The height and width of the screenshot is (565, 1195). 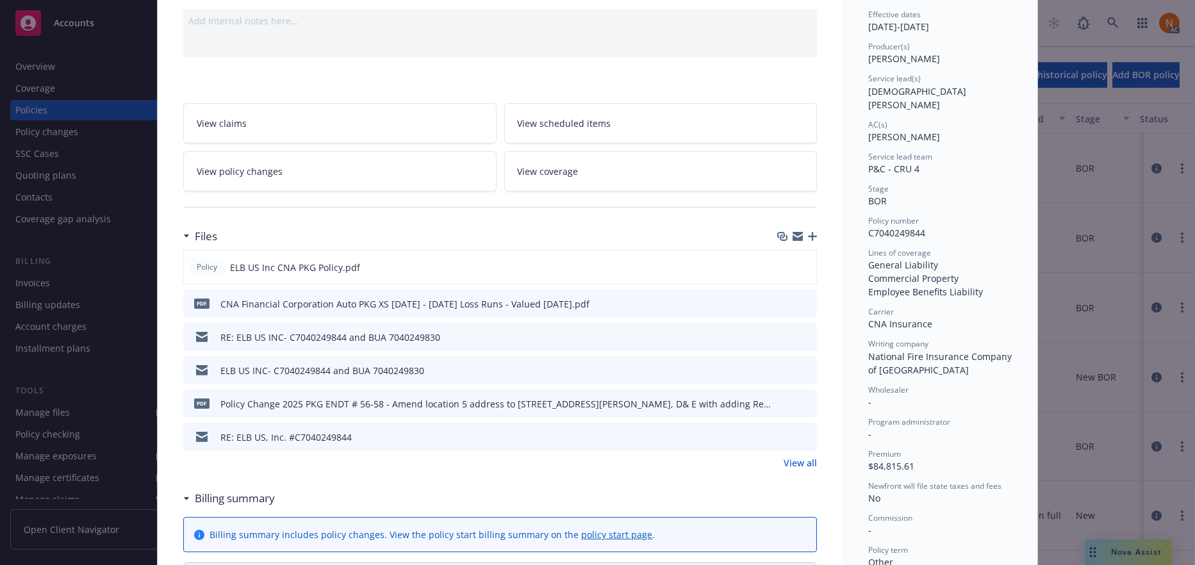 I want to click on a: View claims, so click(x=340, y=123).